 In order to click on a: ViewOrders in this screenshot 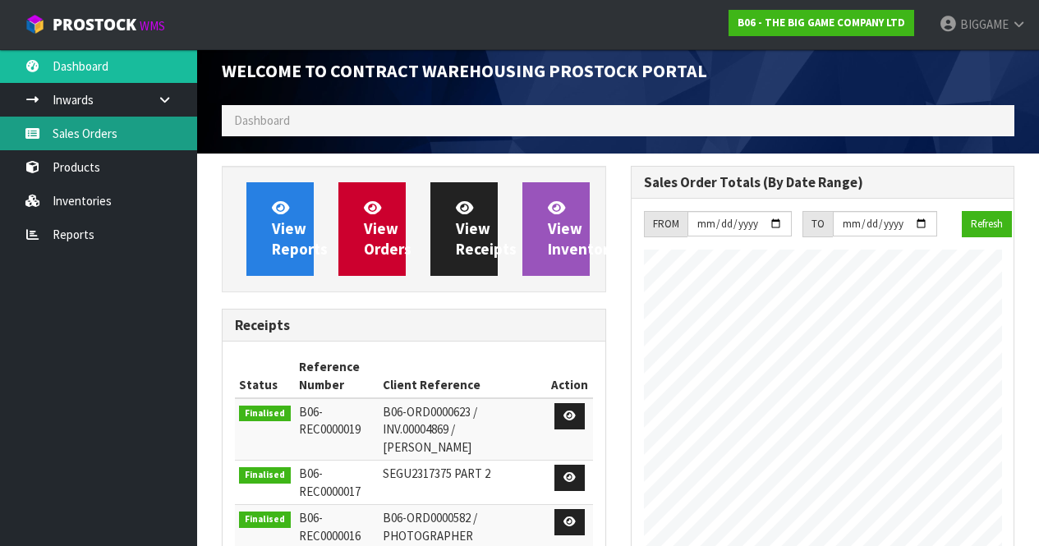, I will do `click(372, 229)`.